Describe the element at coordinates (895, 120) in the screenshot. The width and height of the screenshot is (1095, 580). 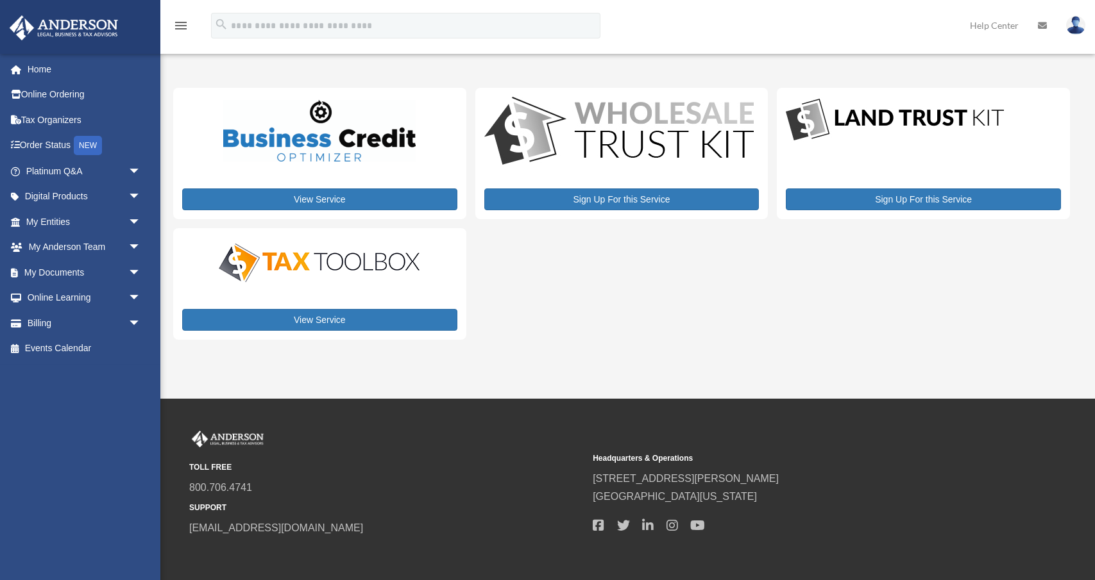
I see `img: LandTrust_lgo-1.jpg` at that location.